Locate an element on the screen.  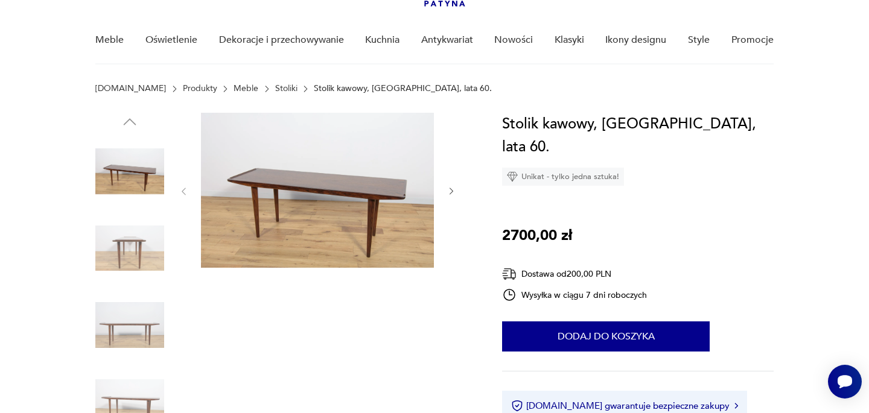
img: Ikona dostawy is located at coordinates (509, 274).